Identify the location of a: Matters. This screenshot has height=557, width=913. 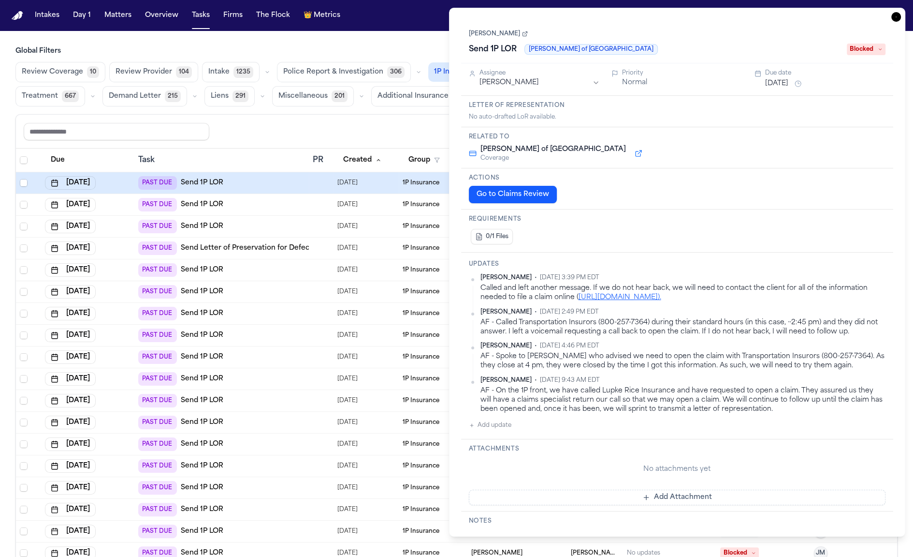
(118, 15).